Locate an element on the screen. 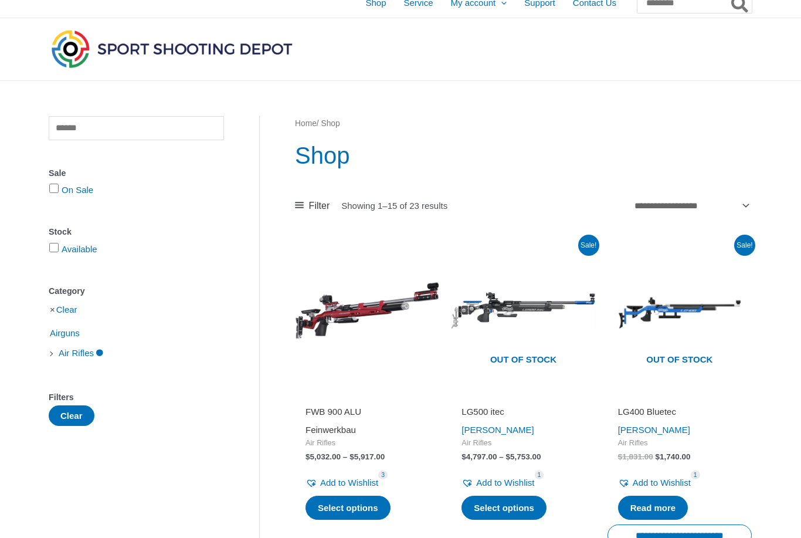 The image size is (801, 538). span: Airguns is located at coordinates (64, 333).